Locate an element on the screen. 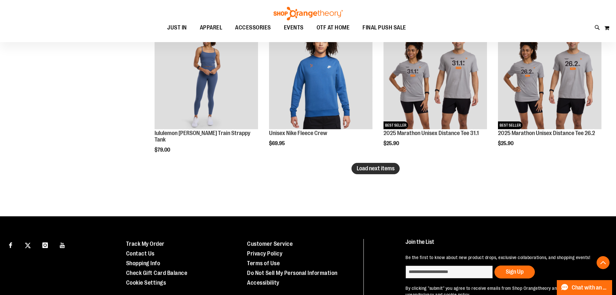 The width and height of the screenshot is (616, 295). span: FINAL PUSH SALE is located at coordinates (384, 27).